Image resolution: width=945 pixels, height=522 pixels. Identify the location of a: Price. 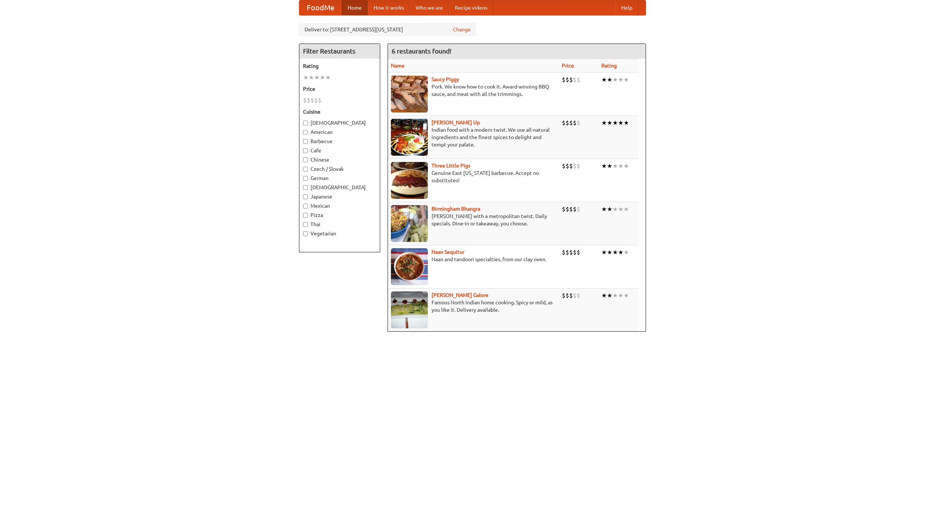
(568, 66).